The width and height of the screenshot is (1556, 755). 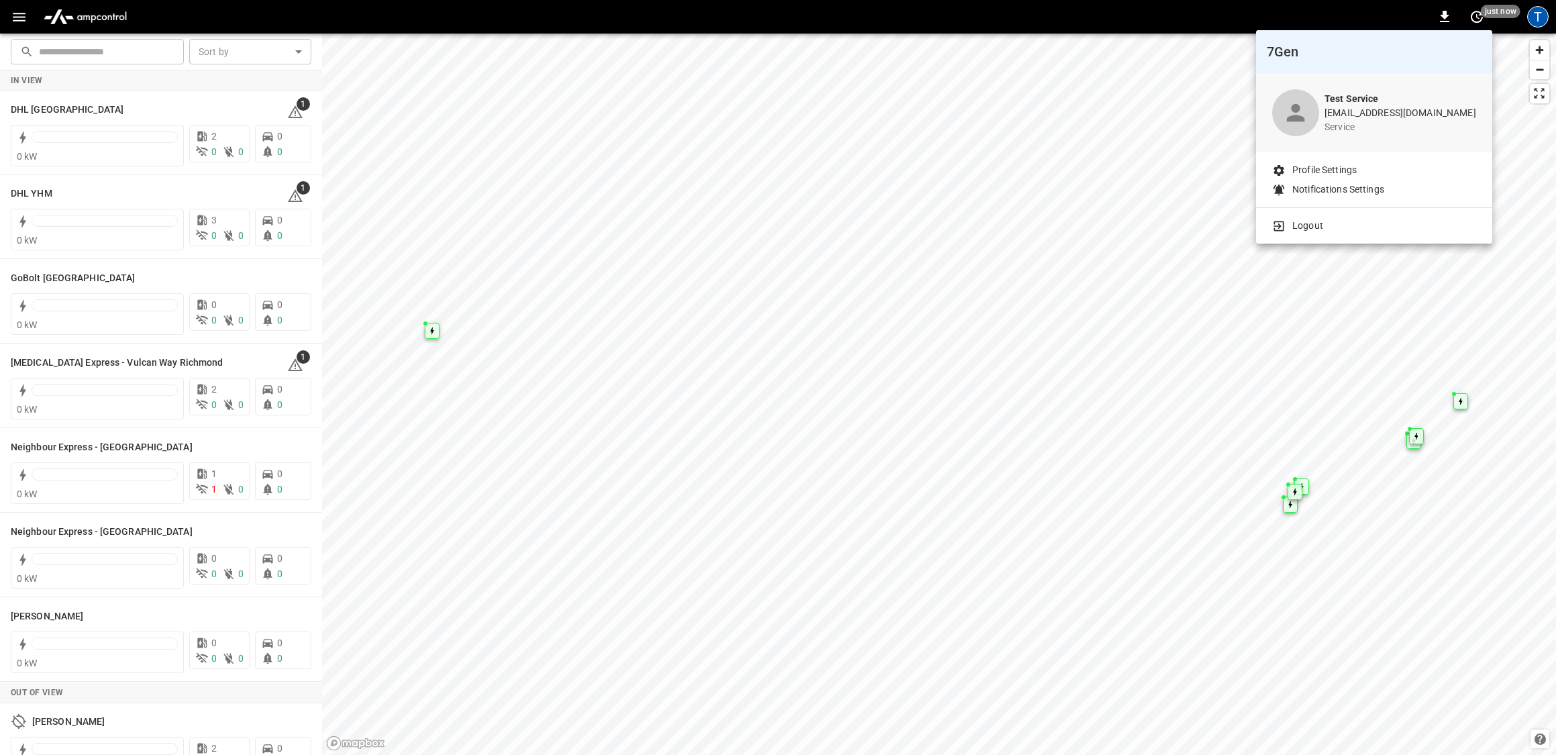 What do you see at coordinates (1308, 226) in the screenshot?
I see `p: Logout` at bounding box center [1308, 226].